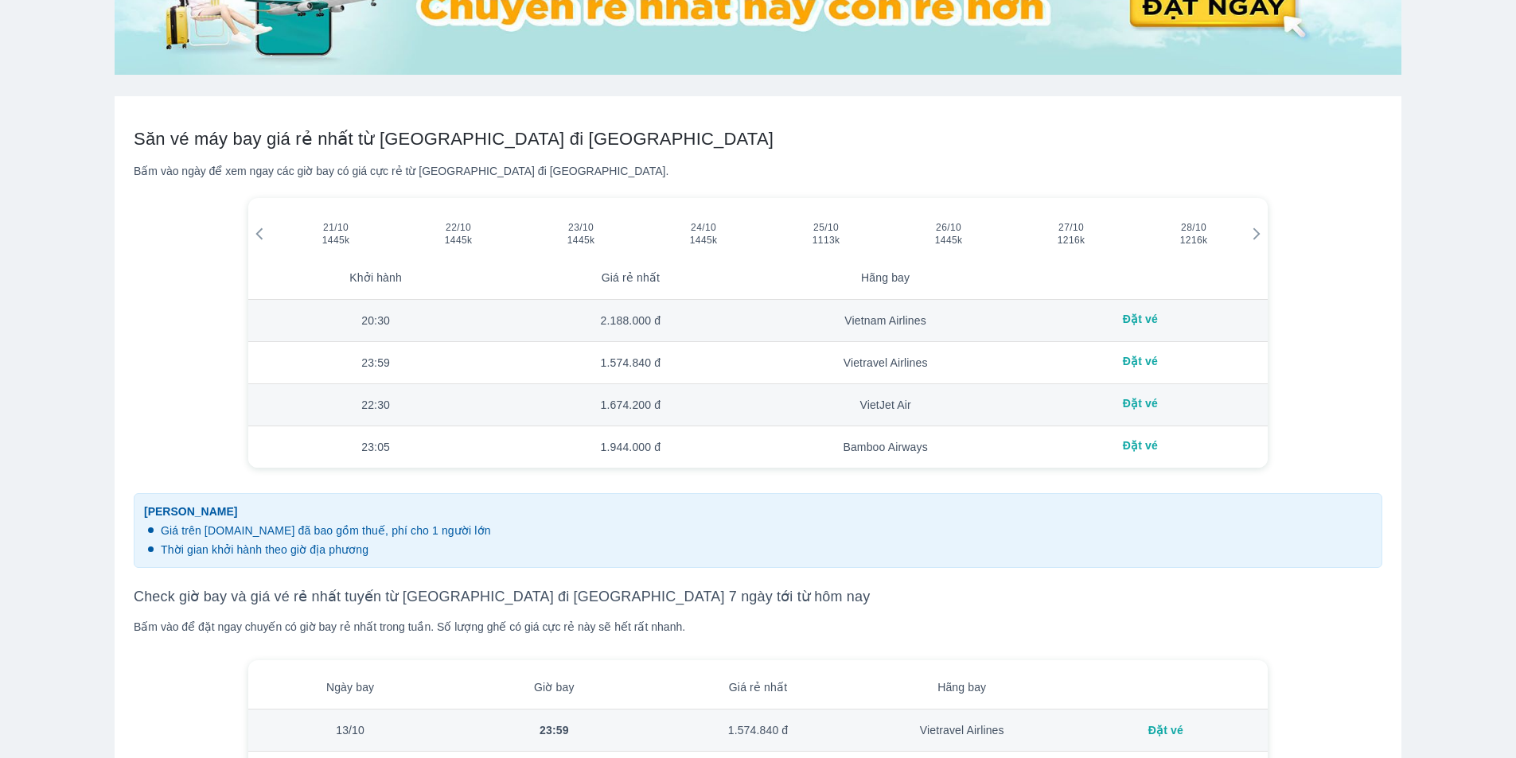 This screenshot has width=1516, height=758. Describe the element at coordinates (376, 447) in the screenshot. I see `td: 23:05` at that location.